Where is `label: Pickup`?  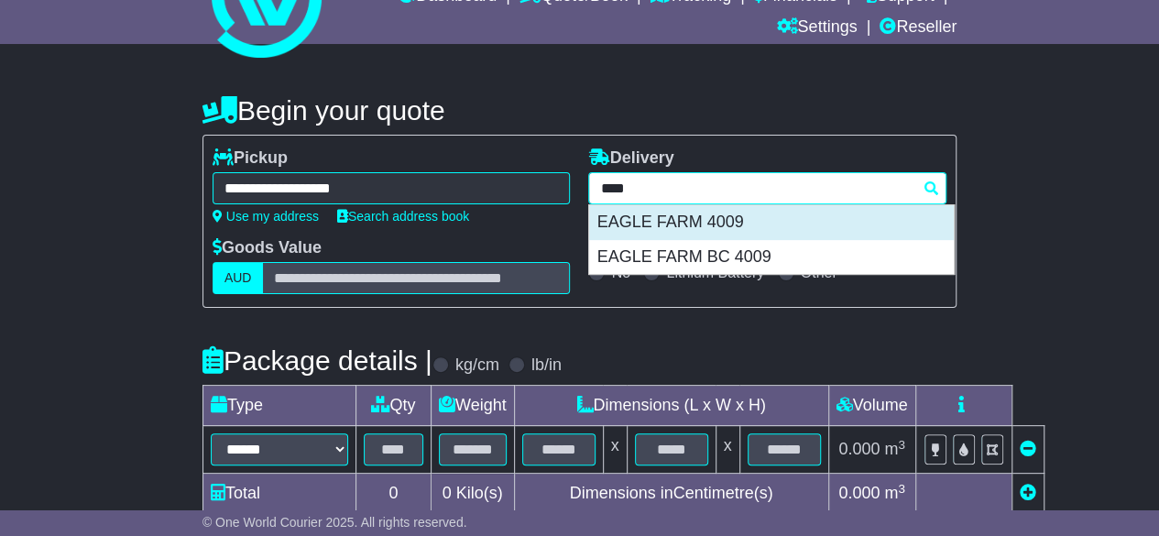 label: Pickup is located at coordinates (250, 158).